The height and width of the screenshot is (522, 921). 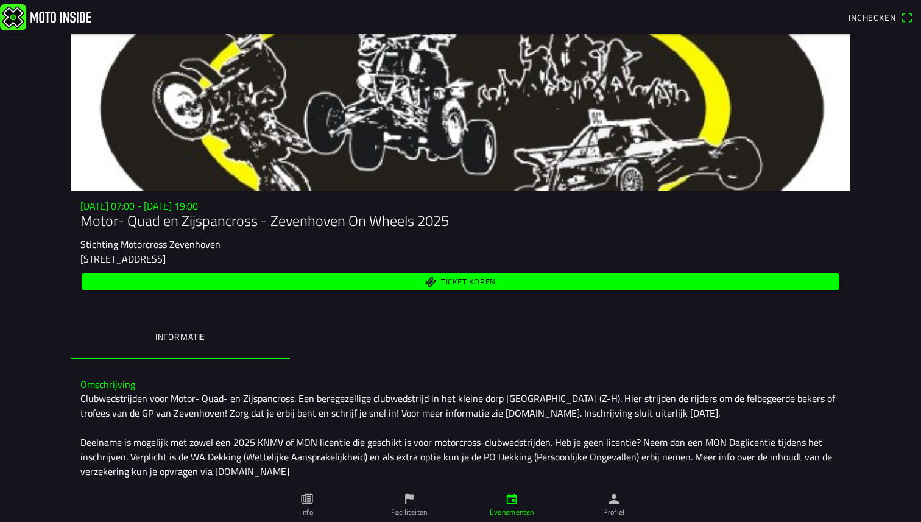 I want to click on h3: Omschrijving, so click(x=461, y=384).